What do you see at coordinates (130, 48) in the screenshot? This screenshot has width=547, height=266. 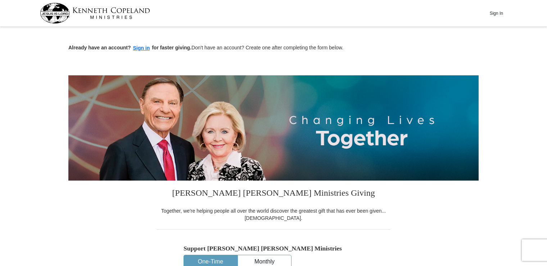 I see `strong: Already have an account? for faster giving.` at bounding box center [130, 48].